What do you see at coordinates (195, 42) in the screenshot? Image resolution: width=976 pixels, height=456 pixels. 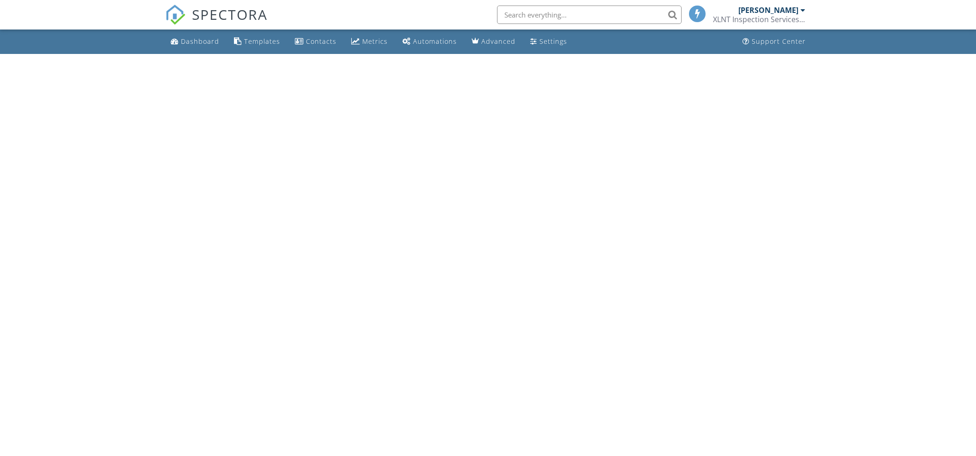 I see `a: Dashboard` at bounding box center [195, 42].